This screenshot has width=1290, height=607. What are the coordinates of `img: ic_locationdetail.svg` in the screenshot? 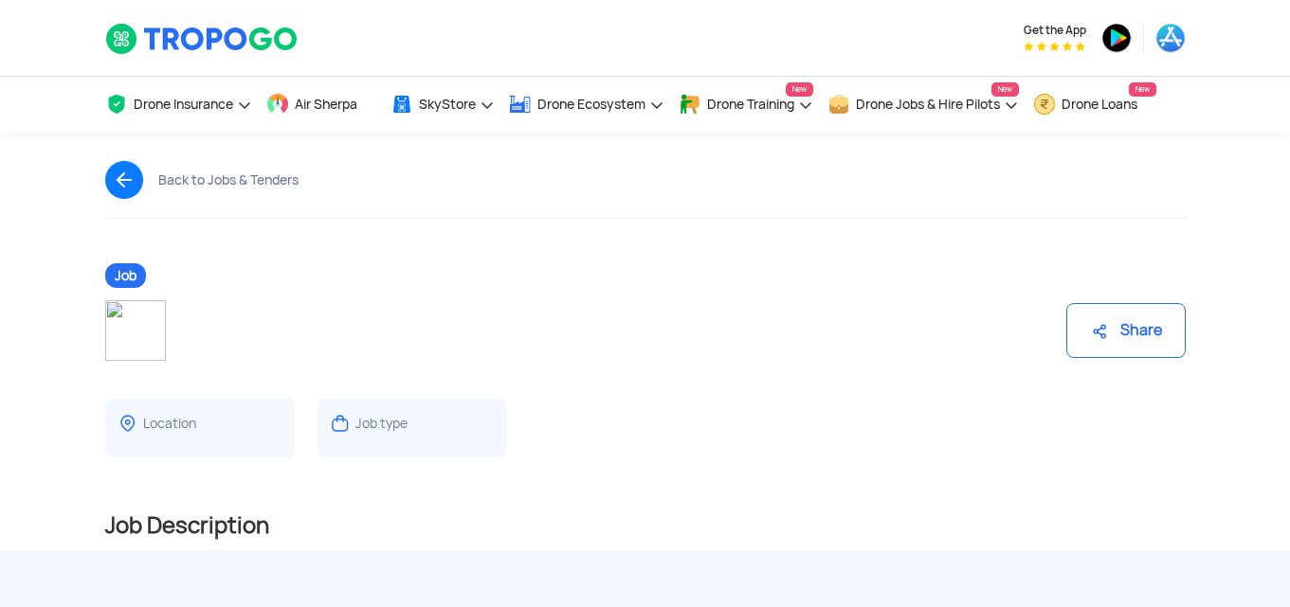 It's located at (128, 424).